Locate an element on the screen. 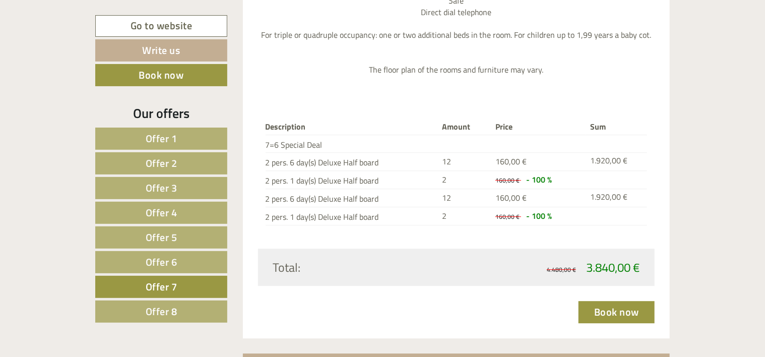 The height and width of the screenshot is (357, 765). th: Amount is located at coordinates (465, 127).